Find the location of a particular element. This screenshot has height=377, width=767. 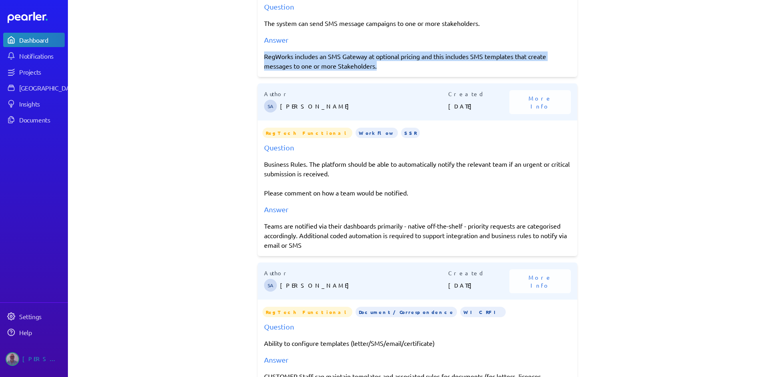

a: Help is located at coordinates (34, 333).